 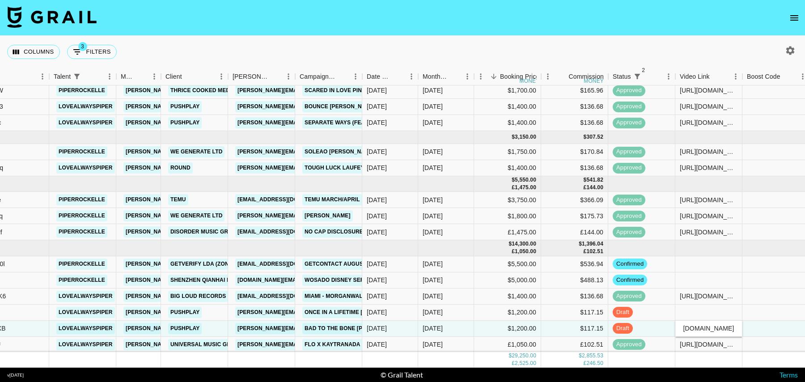 What do you see at coordinates (708, 232) in the screenshot?
I see `div: https://www.tiktok.com/@piperrockelle/video/7527772765122874679` at bounding box center [708, 232].